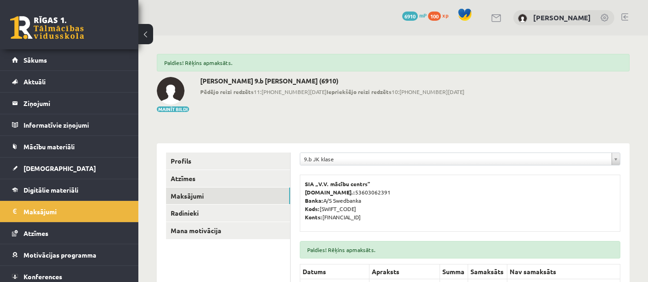  Describe the element at coordinates (454, 272) in the screenshot. I see `th: Summa` at that location.